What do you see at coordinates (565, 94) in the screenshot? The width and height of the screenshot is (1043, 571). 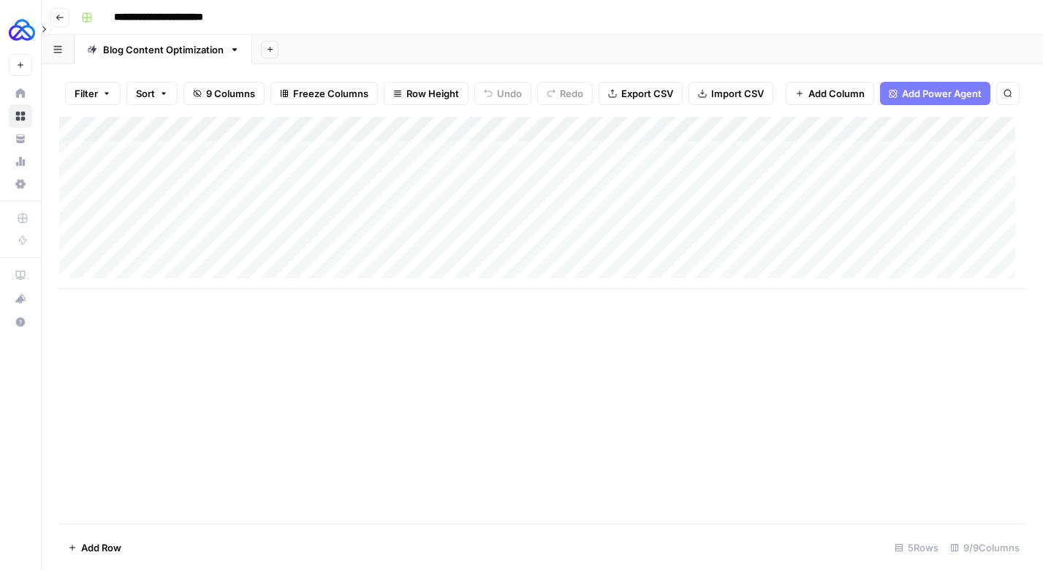 I see `button: Redo` at bounding box center [565, 94].